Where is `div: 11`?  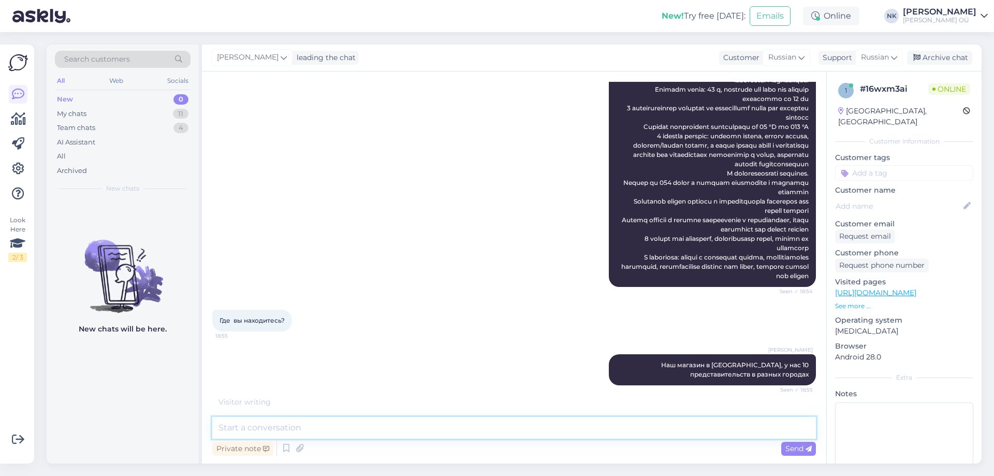
div: 11 is located at coordinates (181, 114).